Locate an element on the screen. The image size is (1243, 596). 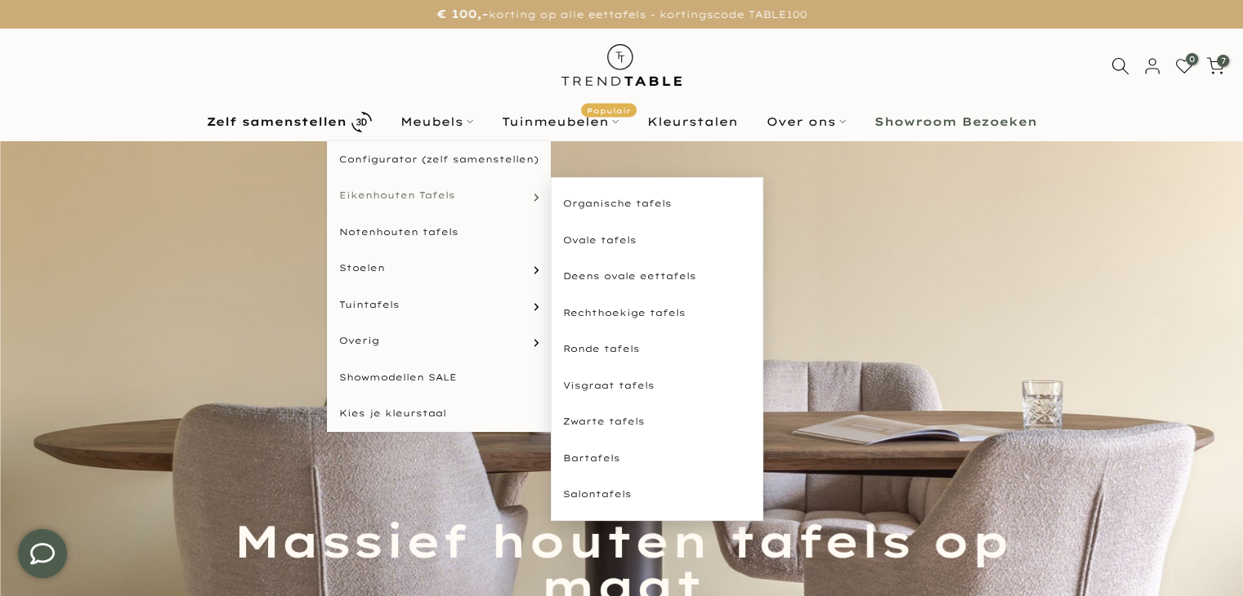
a: TuinmeubelenPopulair is located at coordinates (560, 122).